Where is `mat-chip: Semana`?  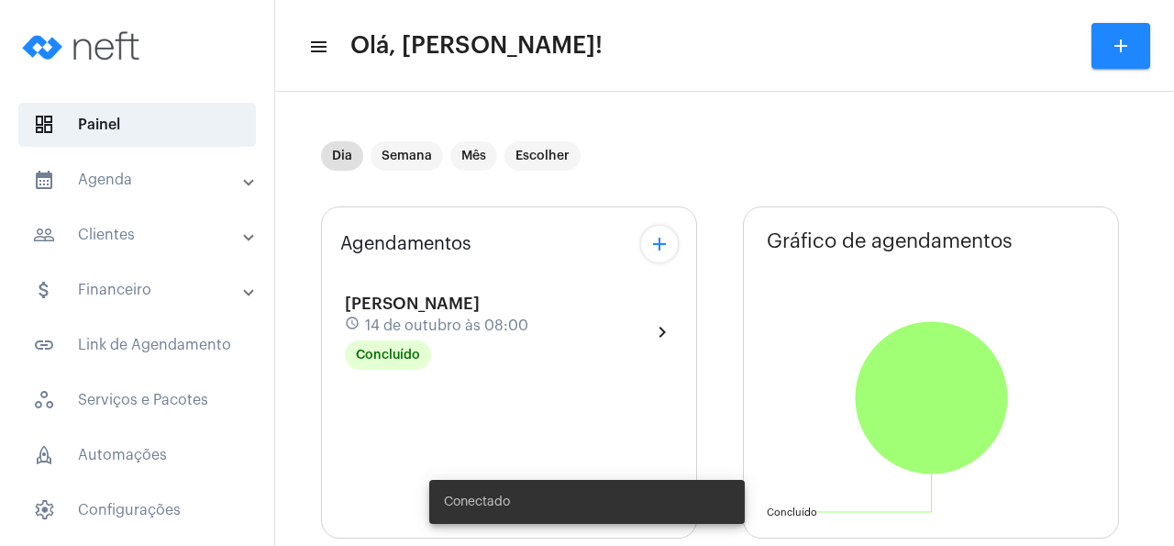
mat-chip: Semana is located at coordinates (406, 156).